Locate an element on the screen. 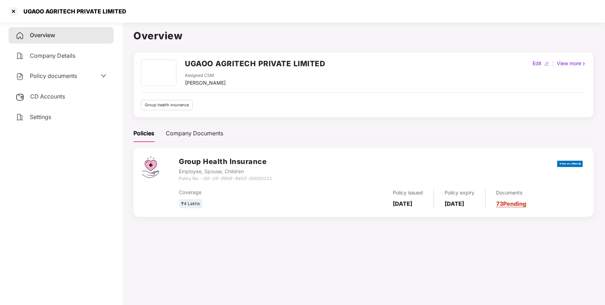  div: Policy expiry is located at coordinates (459, 193).